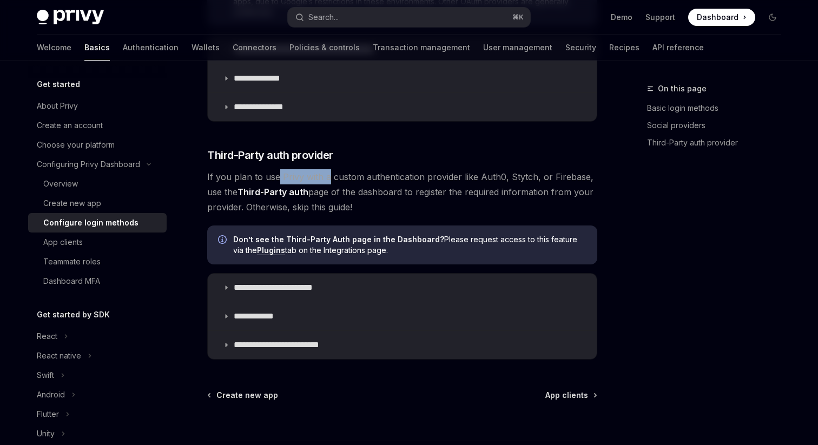  I want to click on div: Unity, so click(45, 434).